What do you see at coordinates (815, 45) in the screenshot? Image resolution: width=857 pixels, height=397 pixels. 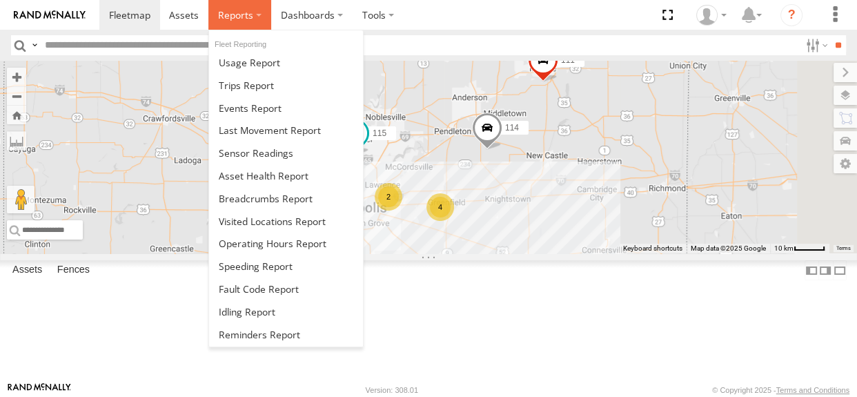 I see `label: Search Filter Options` at bounding box center [815, 45].